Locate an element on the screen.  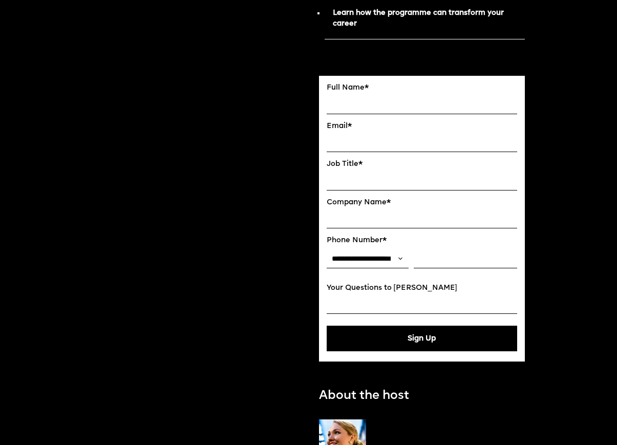
label: Company Name is located at coordinates (422, 202).